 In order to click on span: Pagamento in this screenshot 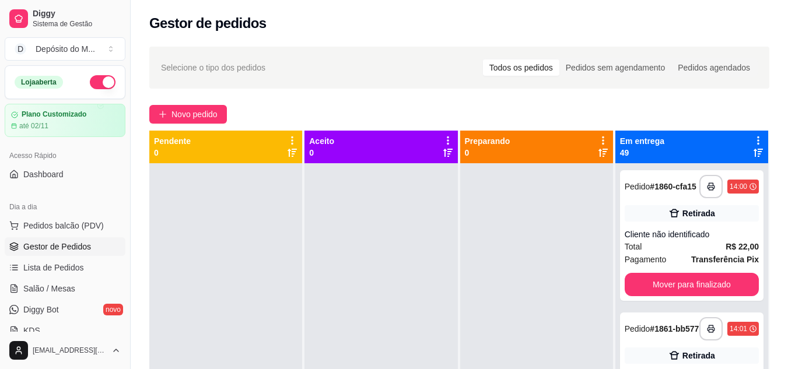, I will do `click(646, 260)`.